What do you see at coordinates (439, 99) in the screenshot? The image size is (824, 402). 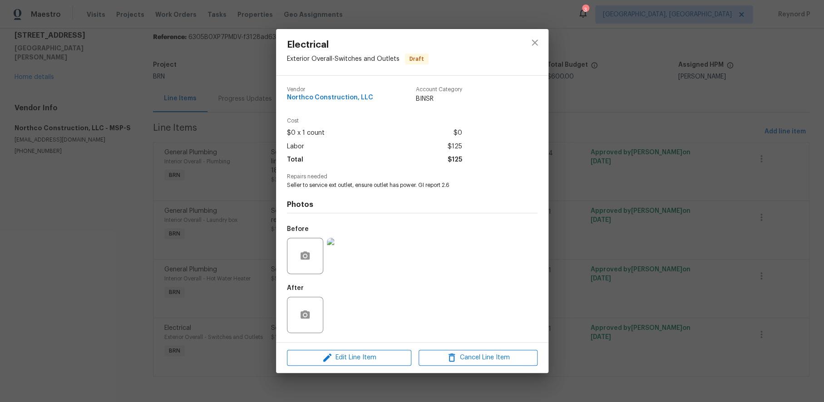 I see `span: BINSR` at bounding box center [439, 99].